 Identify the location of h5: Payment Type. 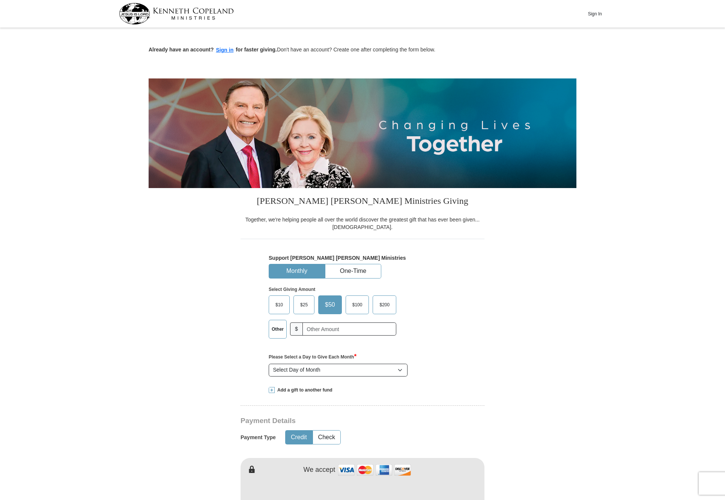
(258, 437).